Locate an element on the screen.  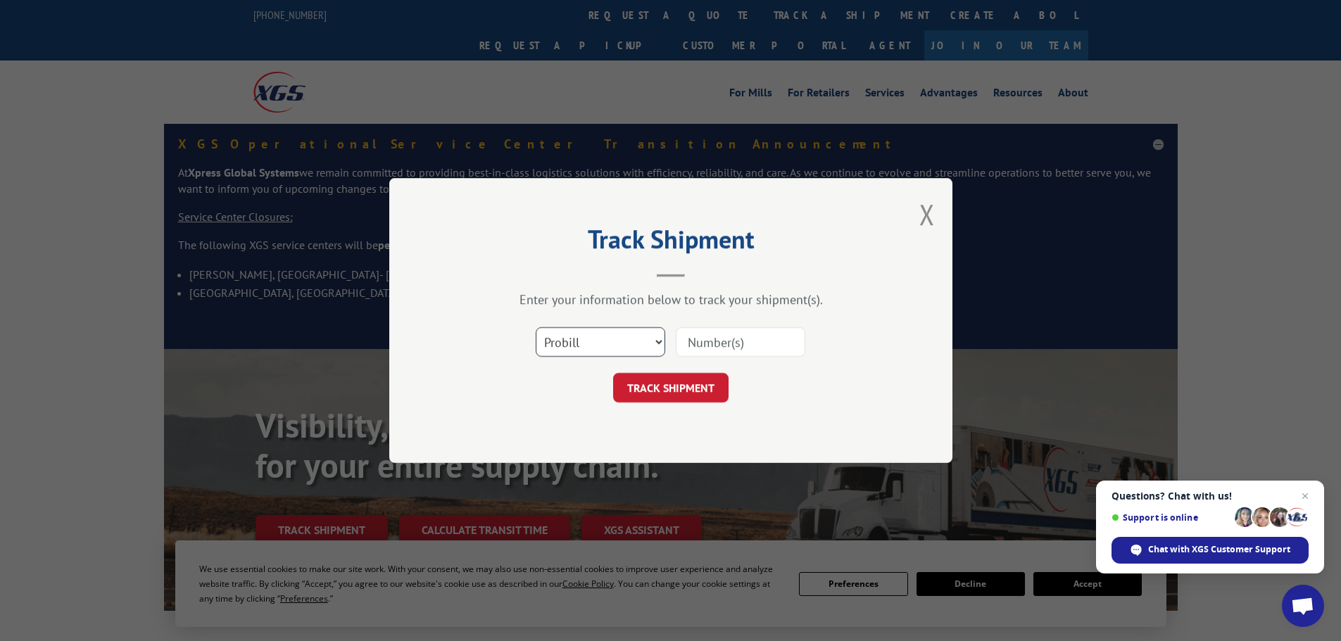
button: TRACK SHIPMENT is located at coordinates (671, 388).